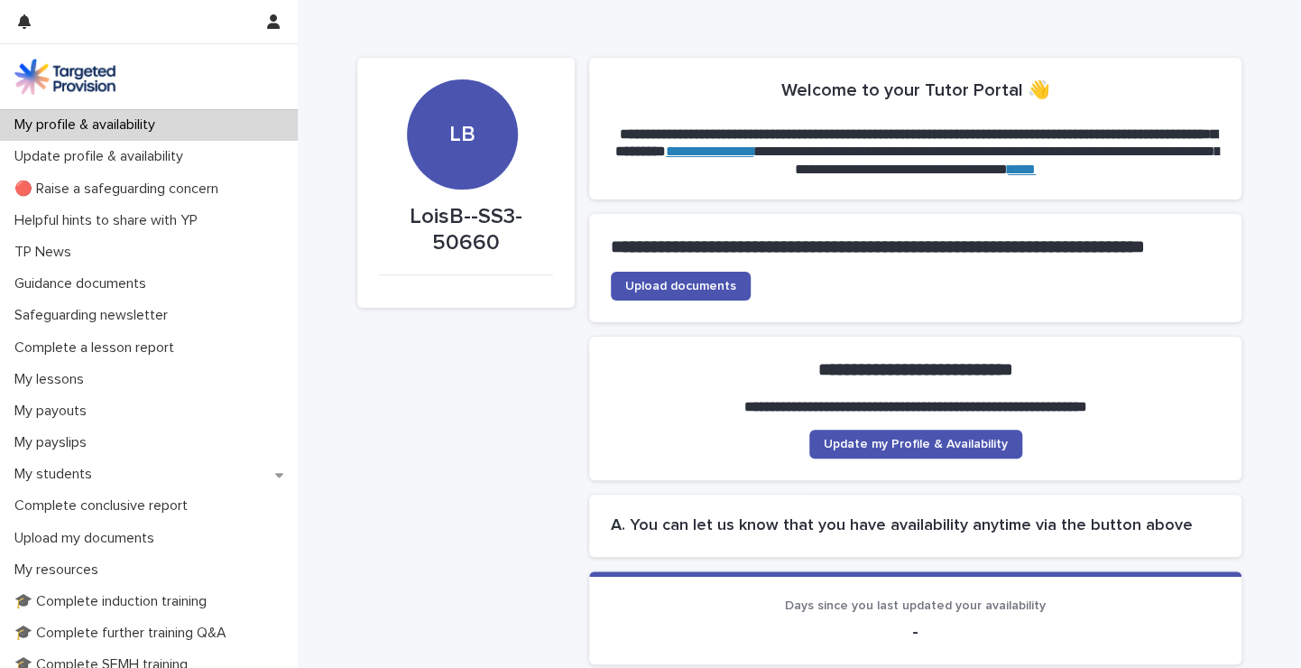 The image size is (1301, 668). What do you see at coordinates (915, 526) in the screenshot?
I see `h2: A. You can let us know that you have availability anytime via the button above` at bounding box center [915, 526].